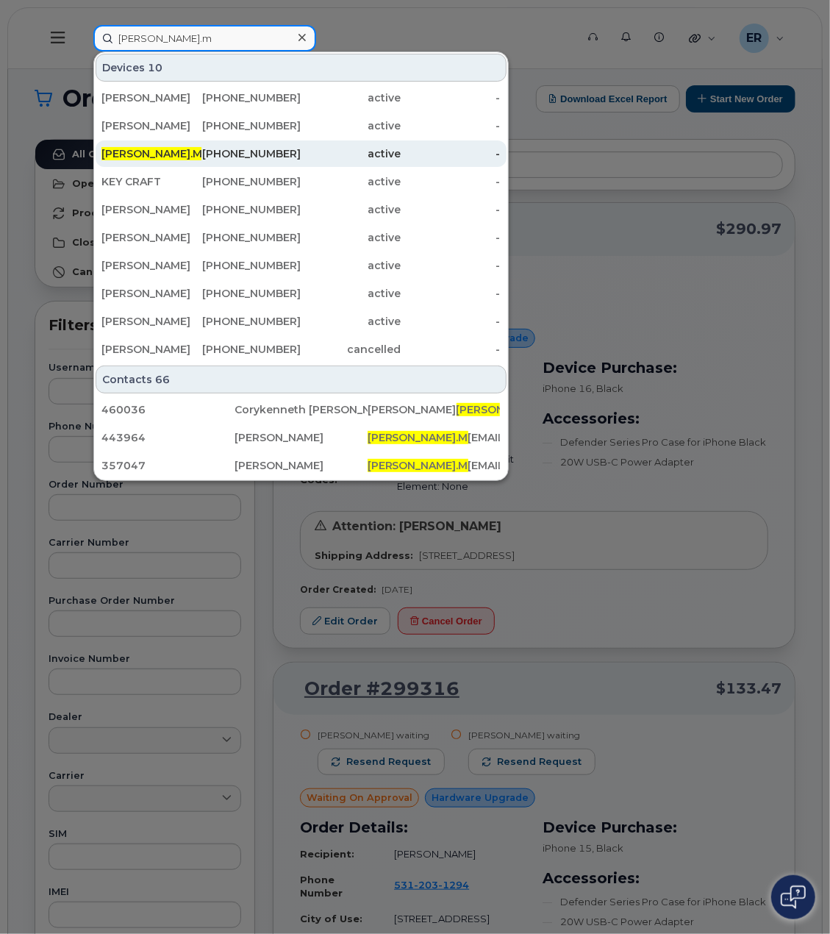  What do you see at coordinates (301, 380) in the screenshot?
I see `div: Contacts` at bounding box center [301, 380].